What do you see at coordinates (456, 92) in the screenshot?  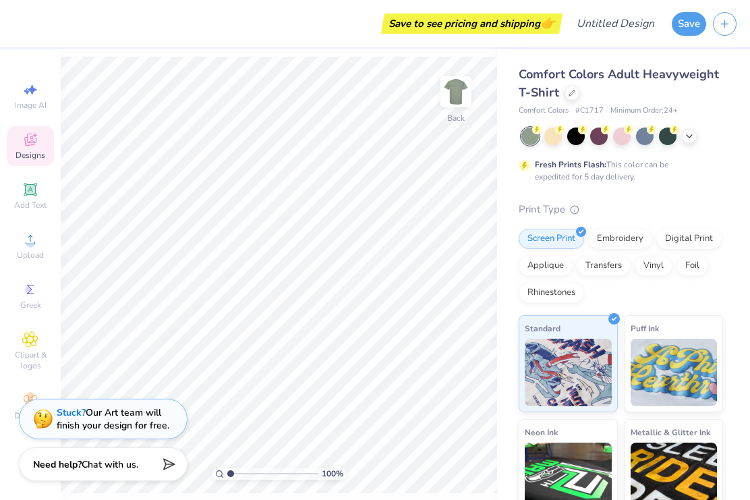 I see `img: Back` at bounding box center [456, 92].